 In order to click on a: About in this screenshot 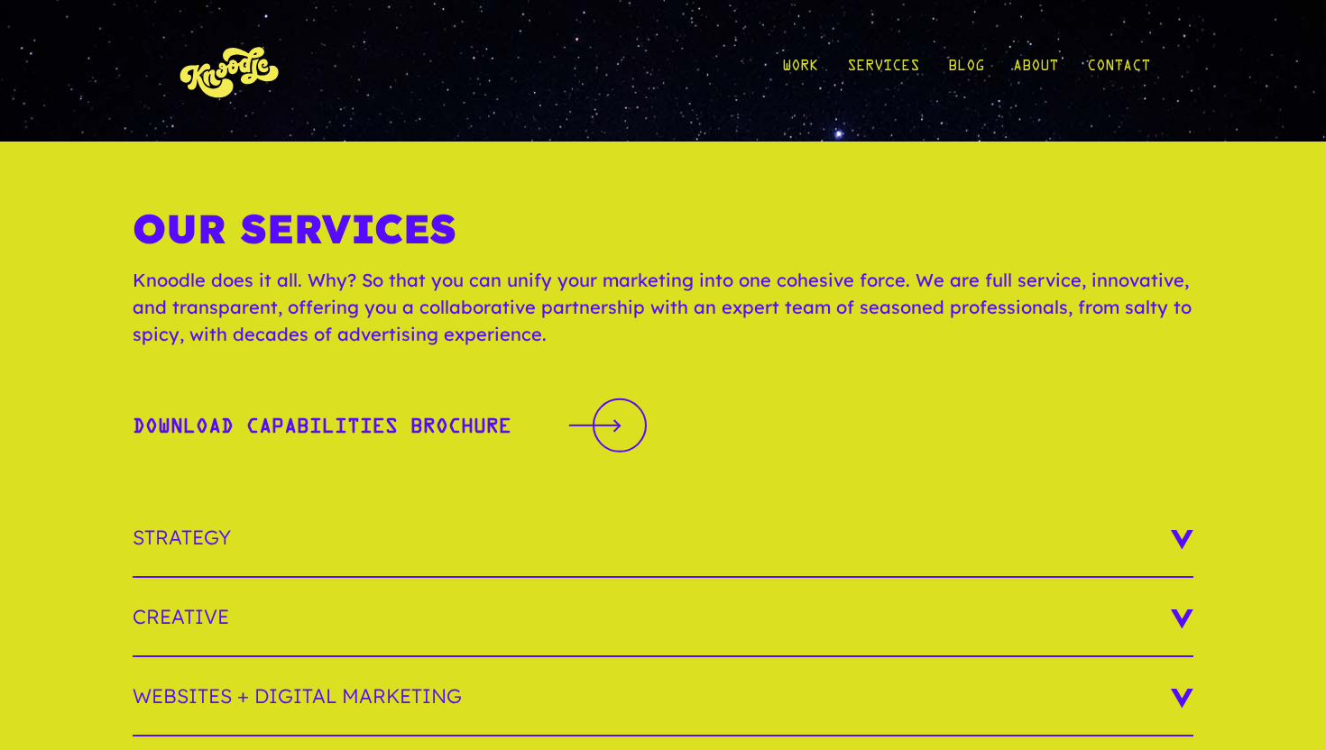, I will do `click(1035, 70)`.